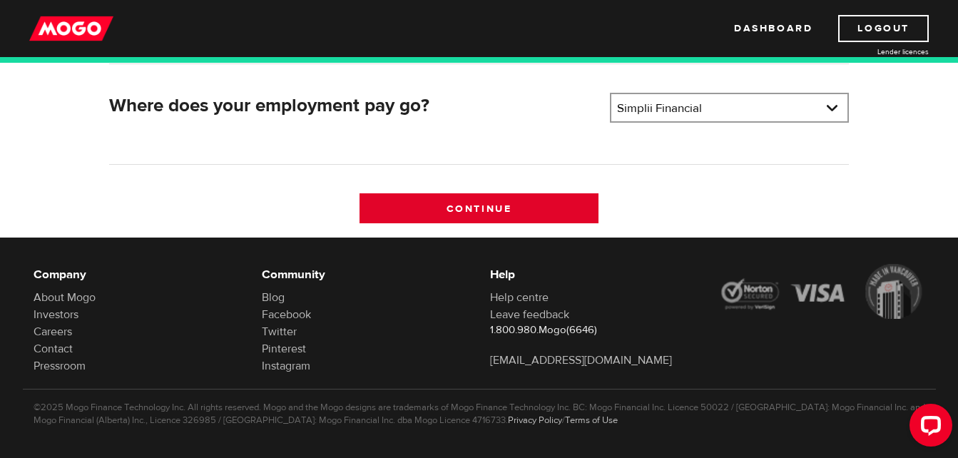  What do you see at coordinates (33, 27) in the screenshot?
I see `button: Open LiveChat chat widget` at bounding box center [33, 27].